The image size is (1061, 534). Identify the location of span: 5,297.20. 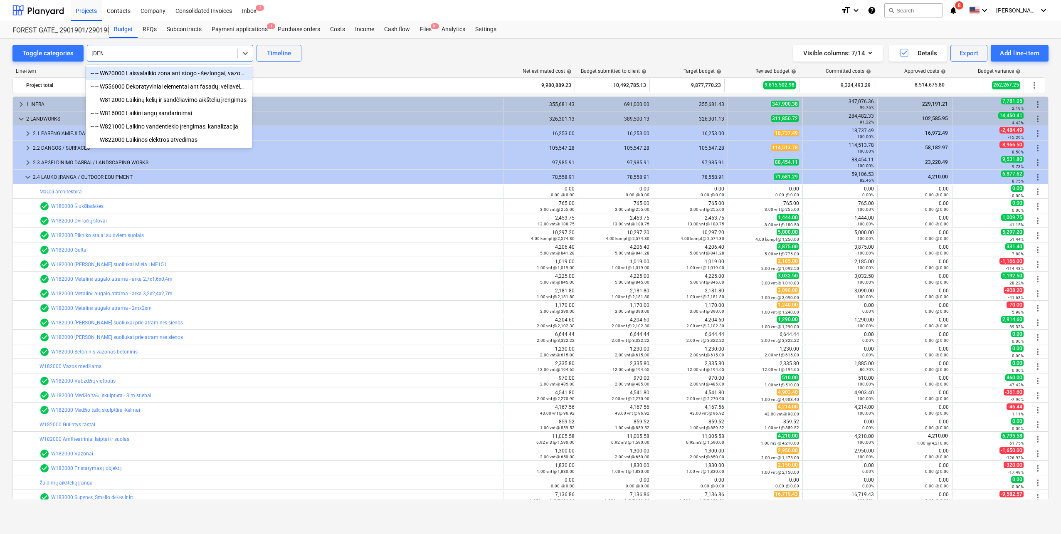
(1013, 232).